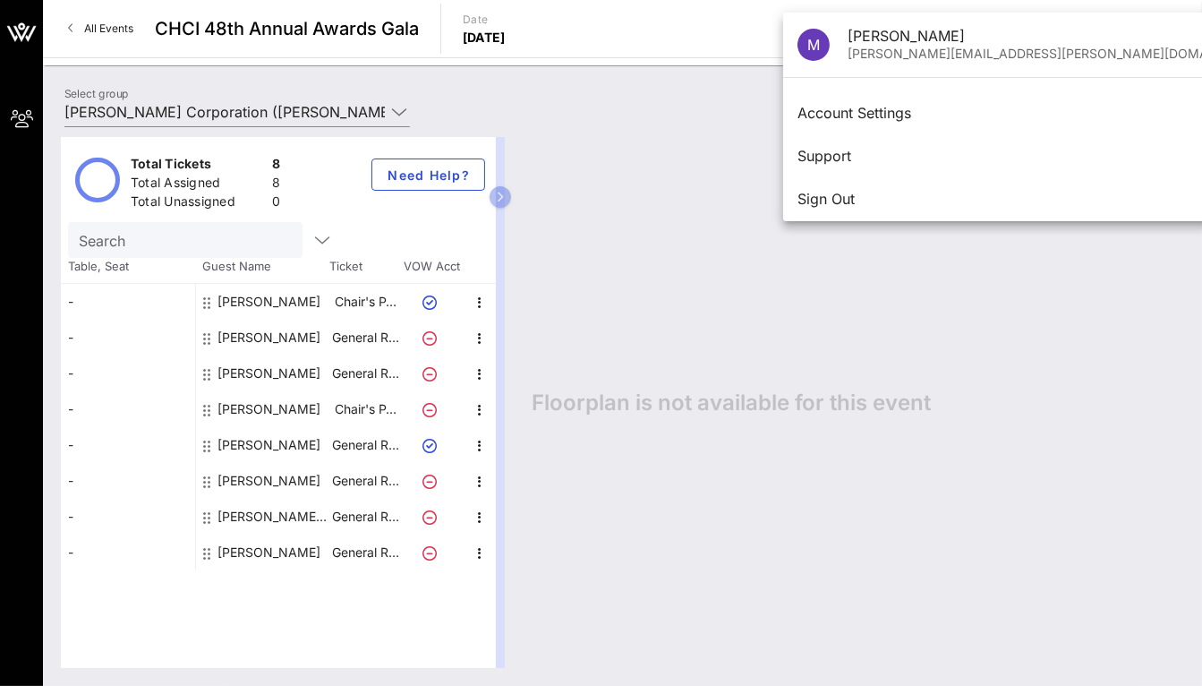 Image resolution: width=1202 pixels, height=686 pixels. Describe the element at coordinates (286, 29) in the screenshot. I see `span: CHCI 48th Annual Awards Gala` at that location.